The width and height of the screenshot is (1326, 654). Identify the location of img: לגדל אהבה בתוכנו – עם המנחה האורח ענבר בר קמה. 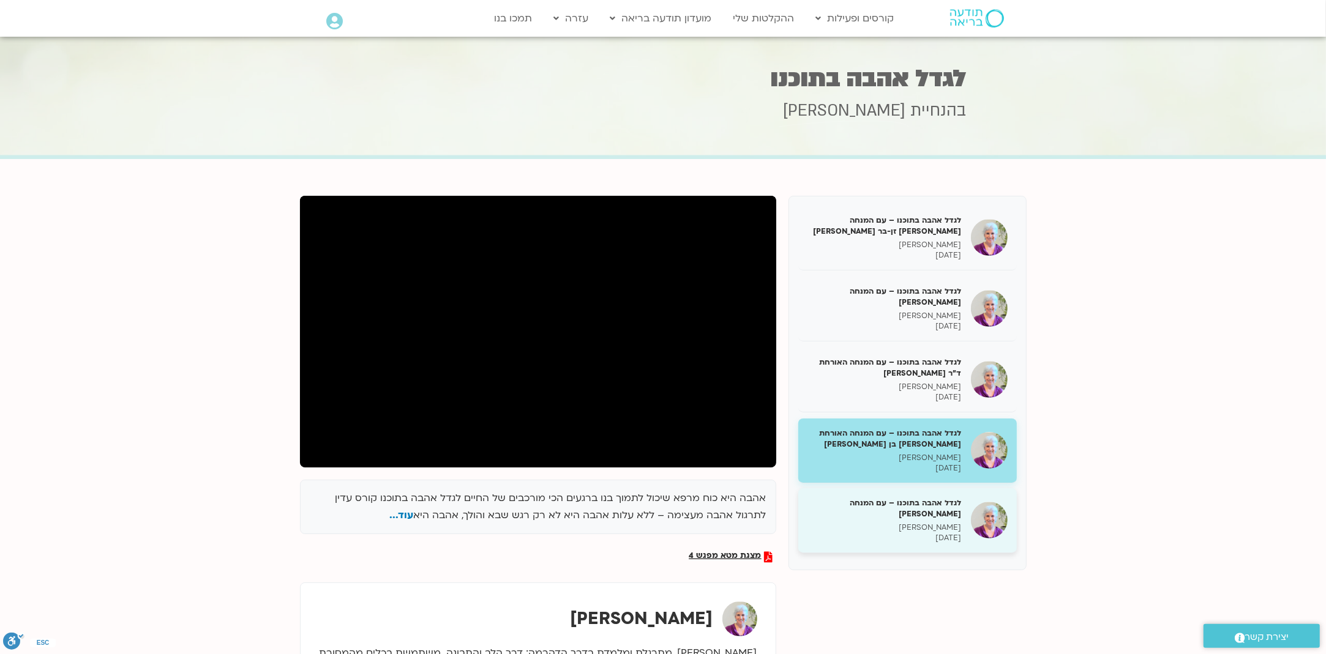
(989, 308).